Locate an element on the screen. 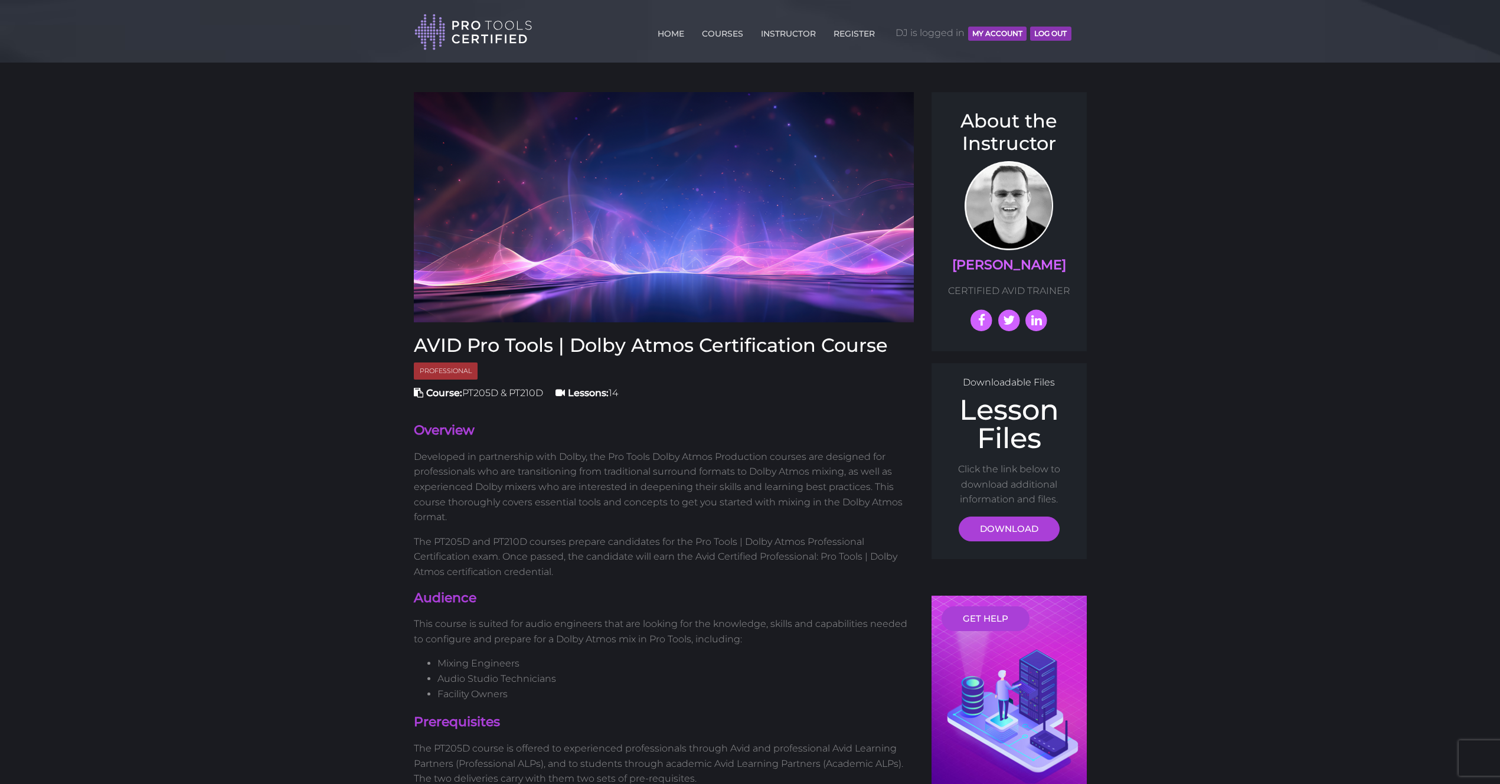 This screenshot has height=784, width=1500. a: DOWNLOAD is located at coordinates (1009, 529).